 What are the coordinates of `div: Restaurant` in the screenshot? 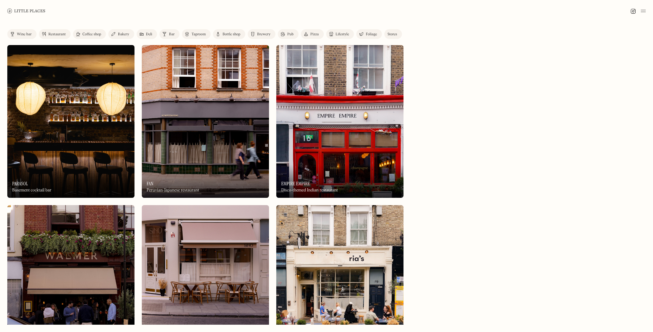 It's located at (57, 34).